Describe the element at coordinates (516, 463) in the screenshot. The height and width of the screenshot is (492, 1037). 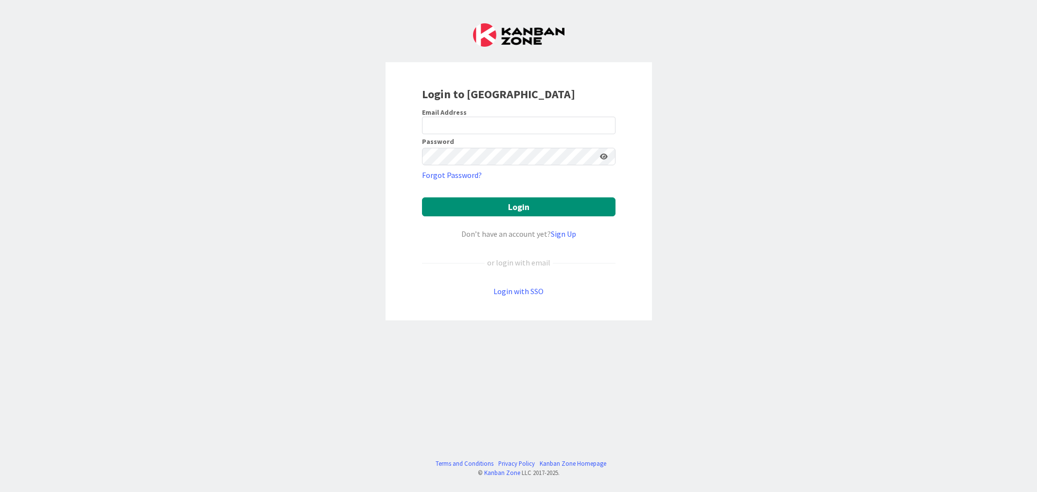
I see `a: Privacy Policy` at that location.